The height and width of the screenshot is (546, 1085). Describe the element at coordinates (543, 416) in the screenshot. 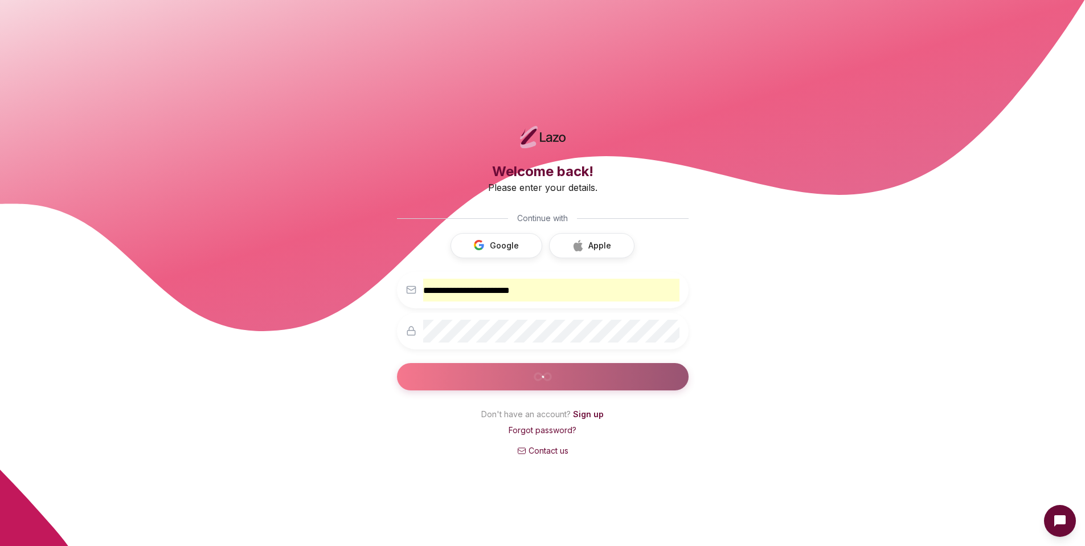

I see `p: Don't have an account?` at that location.